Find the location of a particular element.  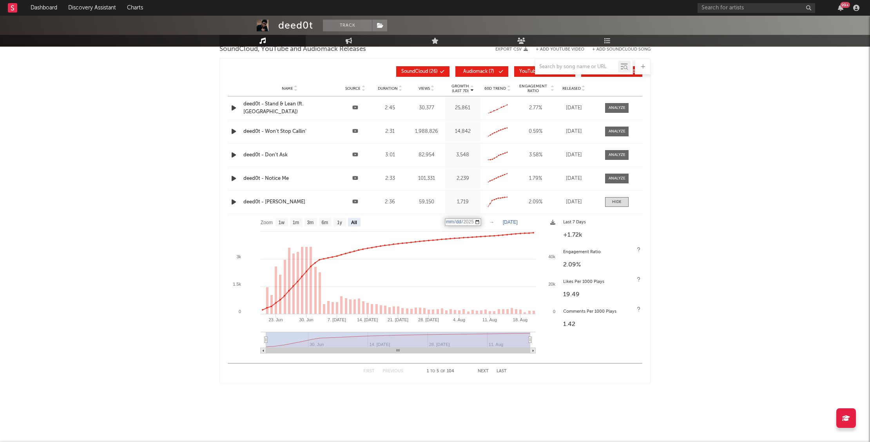

div: 1.42 is located at coordinates (601, 324).